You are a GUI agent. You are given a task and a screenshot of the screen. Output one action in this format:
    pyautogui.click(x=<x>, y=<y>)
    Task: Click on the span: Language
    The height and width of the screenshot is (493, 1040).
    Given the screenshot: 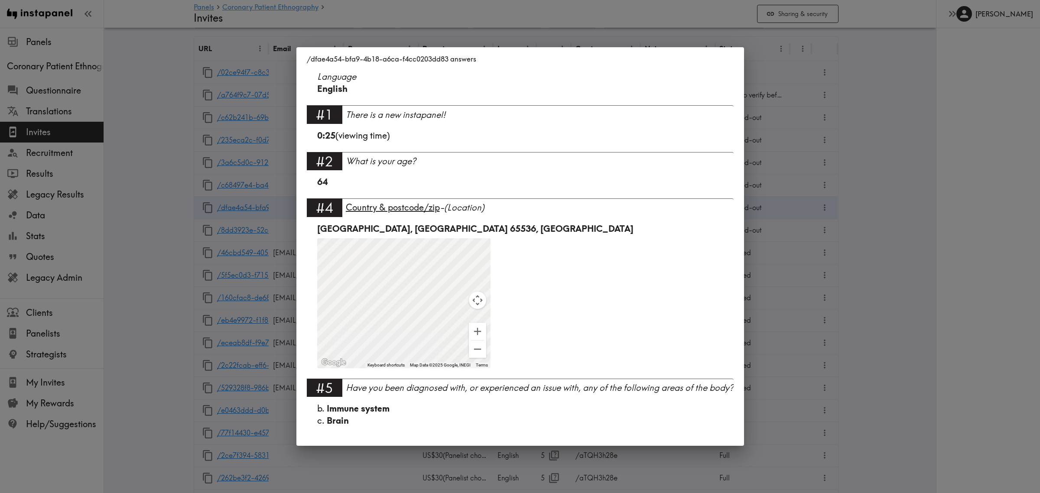 What is the action you would take?
    pyautogui.click(x=520, y=77)
    